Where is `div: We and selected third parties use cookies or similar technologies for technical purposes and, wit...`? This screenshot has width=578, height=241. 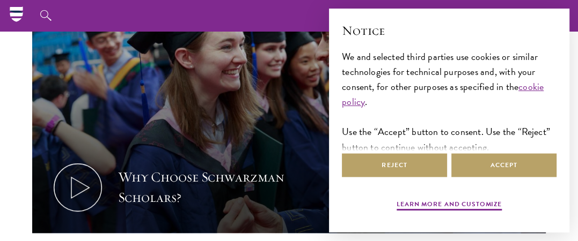
div: We and selected third parties use cookies or similar technologies for technical purposes and, wit... is located at coordinates (449, 102).